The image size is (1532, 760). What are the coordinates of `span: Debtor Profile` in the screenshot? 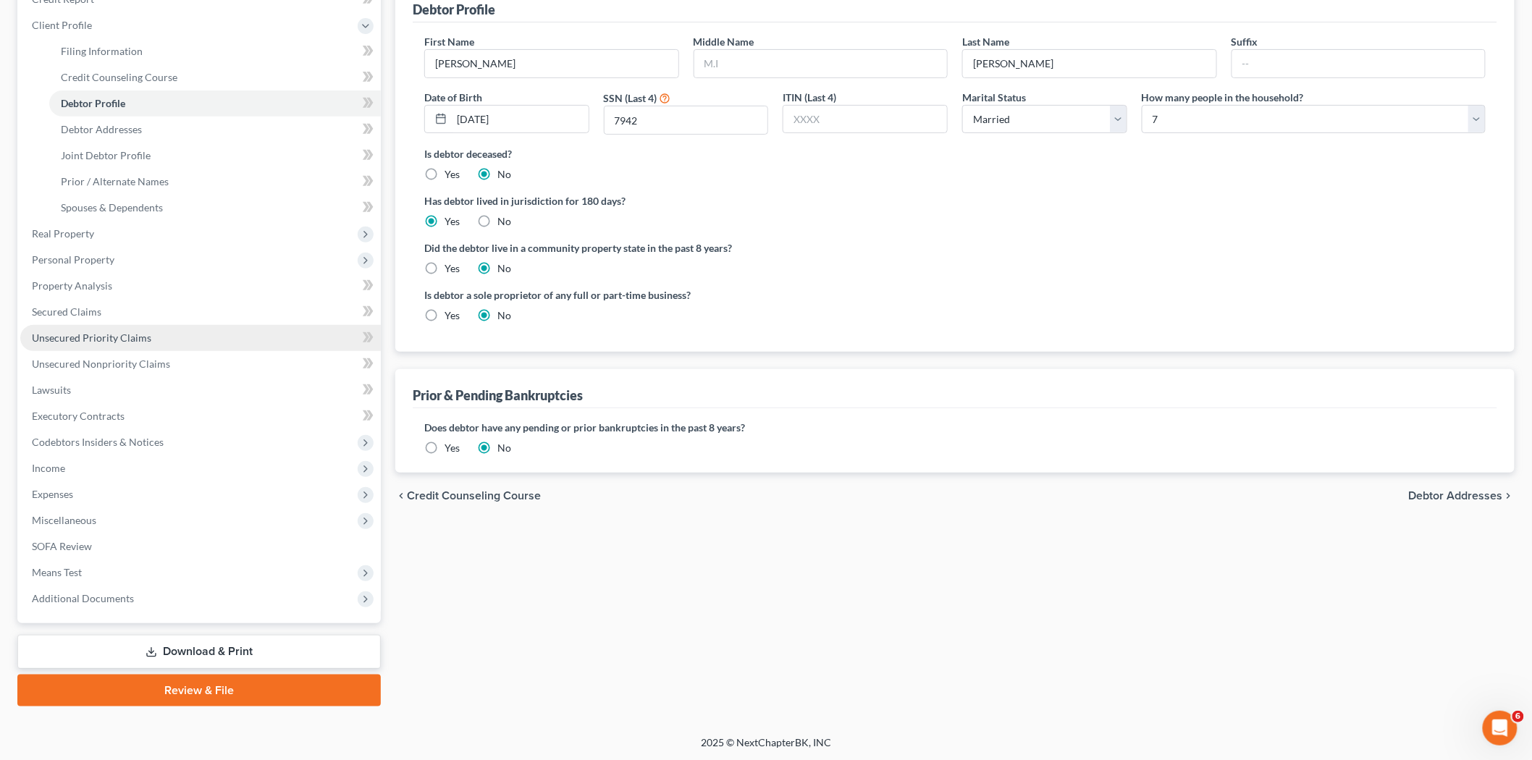 It's located at (93, 103).